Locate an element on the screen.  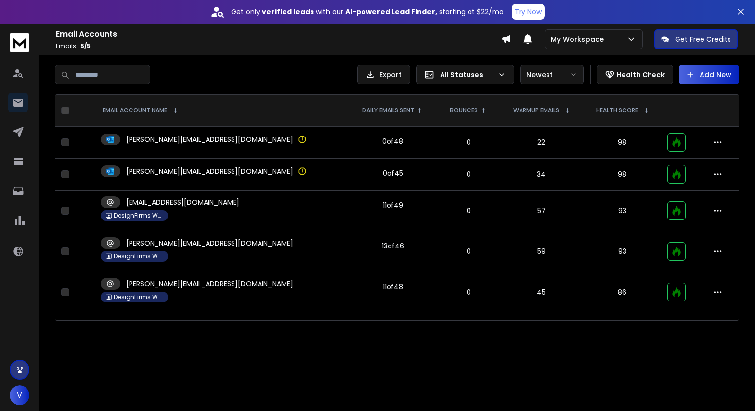
p: DAILY EMAILS SENT is located at coordinates (388, 110).